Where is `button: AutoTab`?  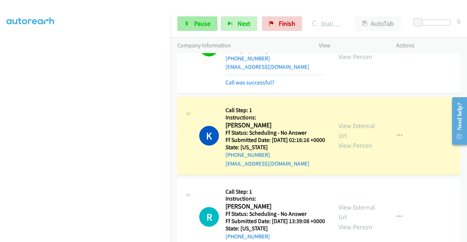
button: AutoTab is located at coordinates (378, 24).